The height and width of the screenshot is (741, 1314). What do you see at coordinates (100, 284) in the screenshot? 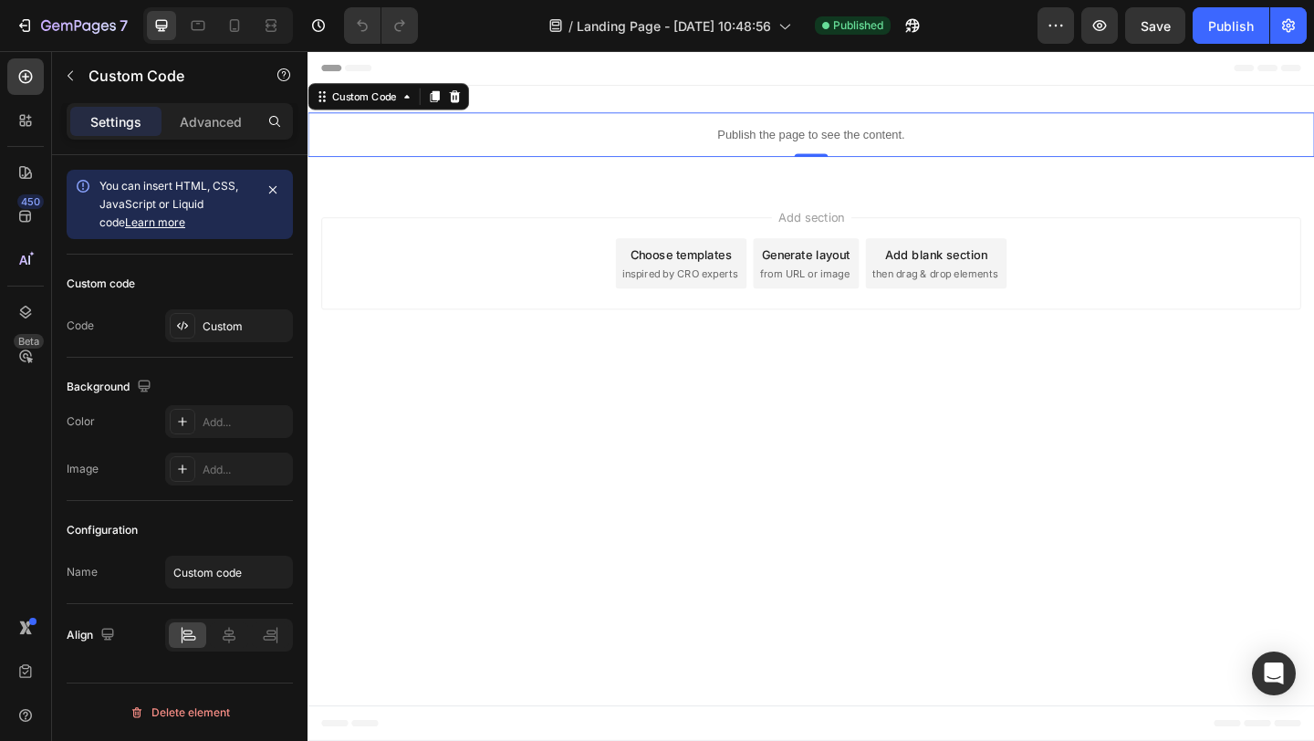
I see `div: Custom code` at bounding box center [100, 284].